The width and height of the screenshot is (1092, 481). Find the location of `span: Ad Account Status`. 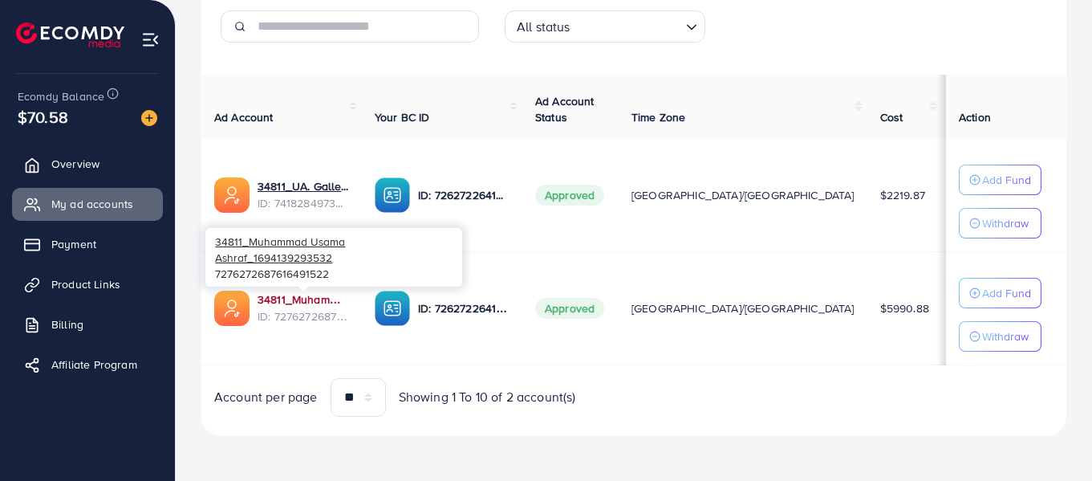

span: Ad Account Status is located at coordinates (565, 109).